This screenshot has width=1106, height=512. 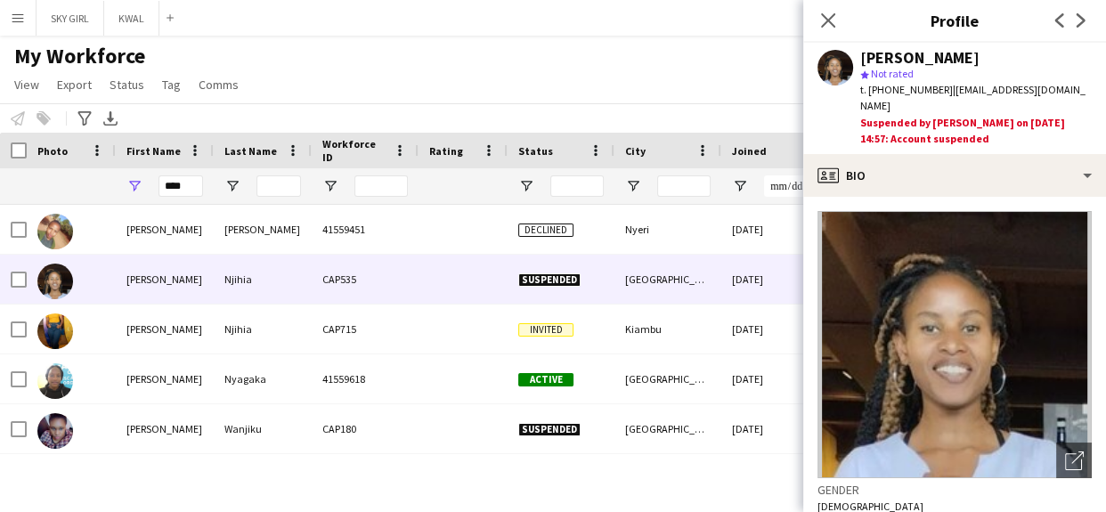 I want to click on div: Kiambu, so click(x=668, y=328).